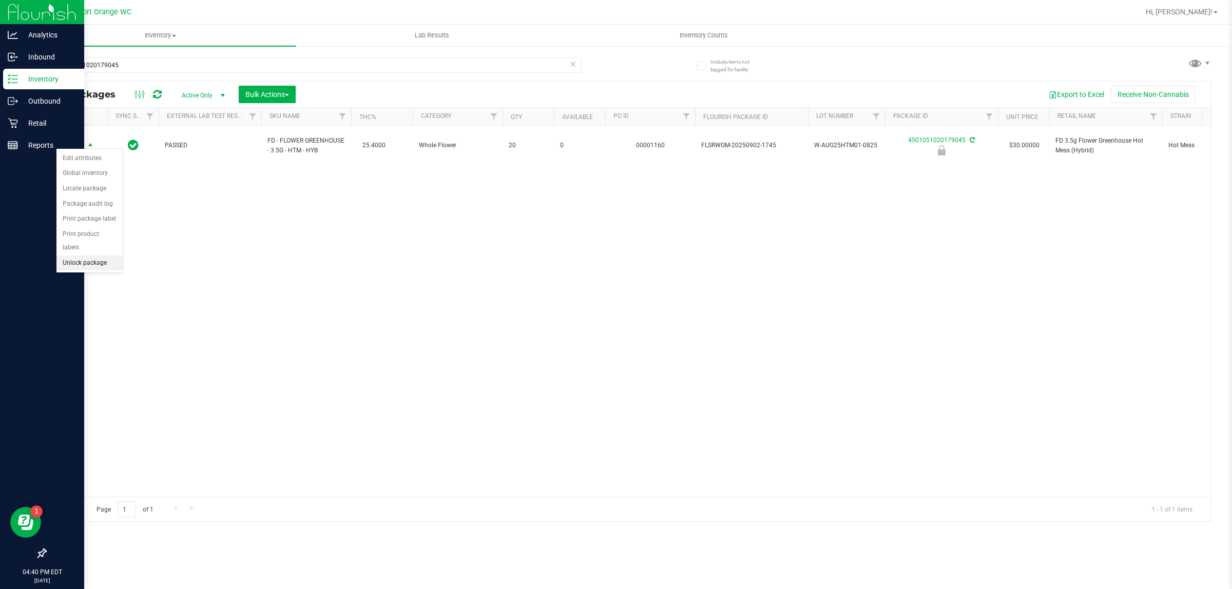 The width and height of the screenshot is (1232, 589). What do you see at coordinates (306, 146) in the screenshot?
I see `span: FD - FLOWER GREENHOUSE - 3.5G - HTM - HYB` at bounding box center [306, 146].